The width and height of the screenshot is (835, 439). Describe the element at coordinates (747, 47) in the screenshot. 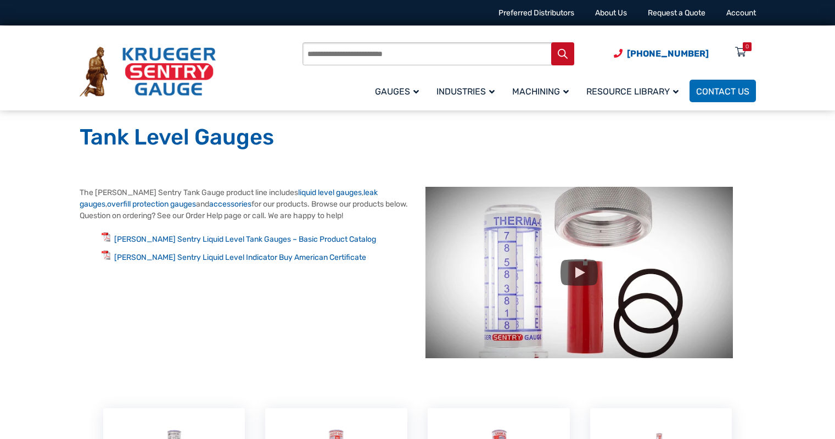

I see `div: 0` at that location.